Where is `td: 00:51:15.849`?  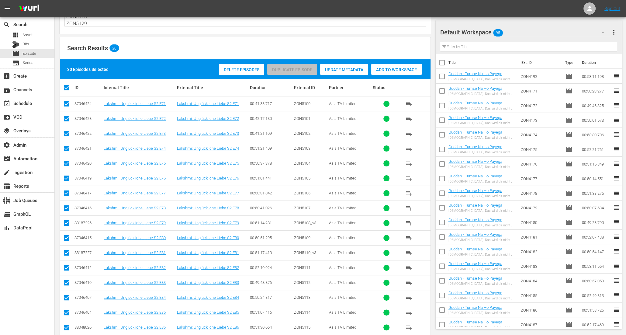 td: 00:51:15.849 is located at coordinates (596, 164).